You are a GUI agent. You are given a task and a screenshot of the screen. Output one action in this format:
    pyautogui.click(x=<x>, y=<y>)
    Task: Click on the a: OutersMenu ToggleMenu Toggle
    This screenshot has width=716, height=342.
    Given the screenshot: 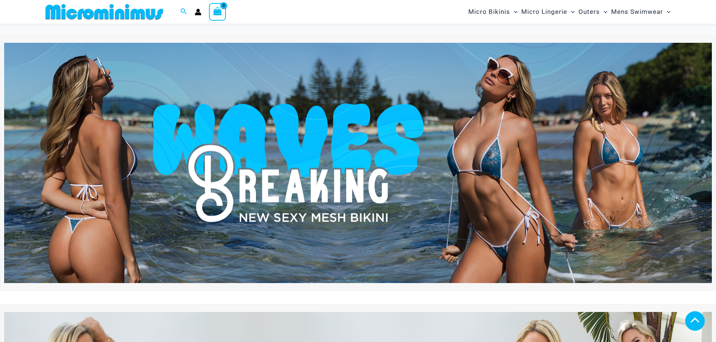 What is the action you would take?
    pyautogui.click(x=592, y=12)
    